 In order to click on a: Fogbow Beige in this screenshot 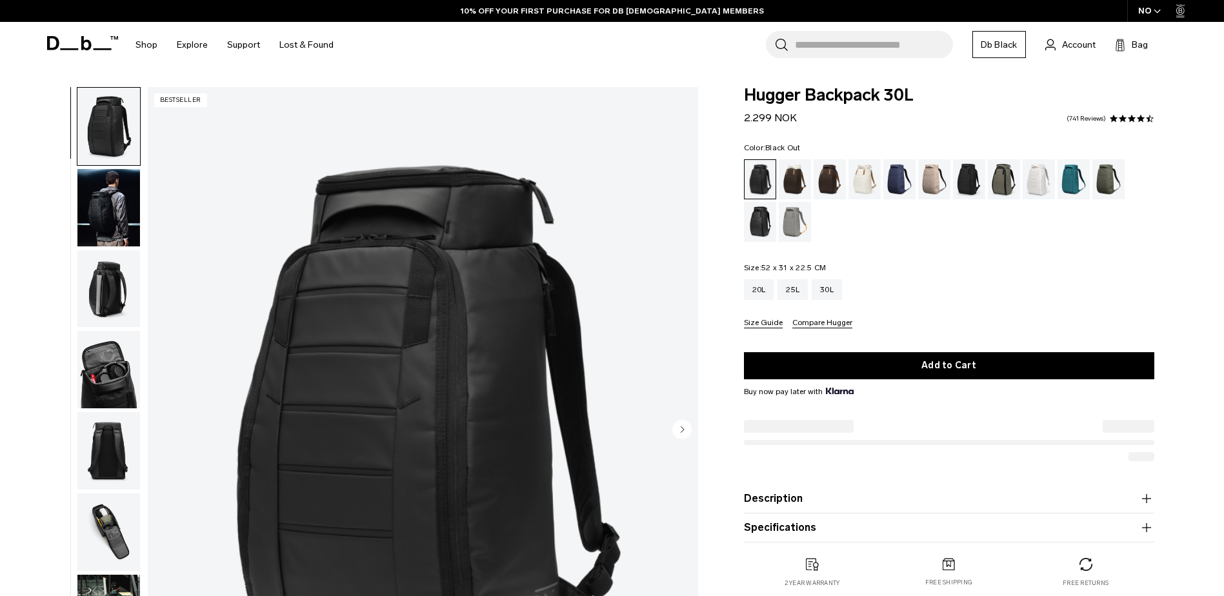, I will do `click(934, 179)`.